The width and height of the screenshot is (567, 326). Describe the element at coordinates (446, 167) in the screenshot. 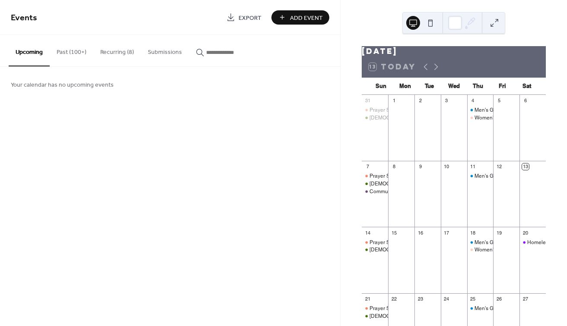

I see `div: 10` at that location.